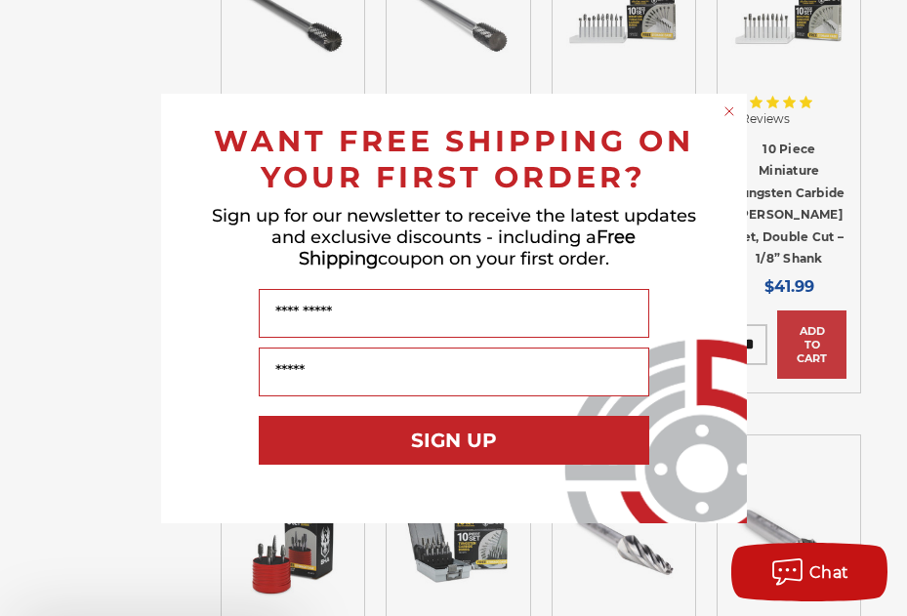 The width and height of the screenshot is (907, 616). What do you see at coordinates (454, 159) in the screenshot?
I see `span: WANT FREE SHIPPING ON YOUR FIRST ORDER?` at bounding box center [454, 159].